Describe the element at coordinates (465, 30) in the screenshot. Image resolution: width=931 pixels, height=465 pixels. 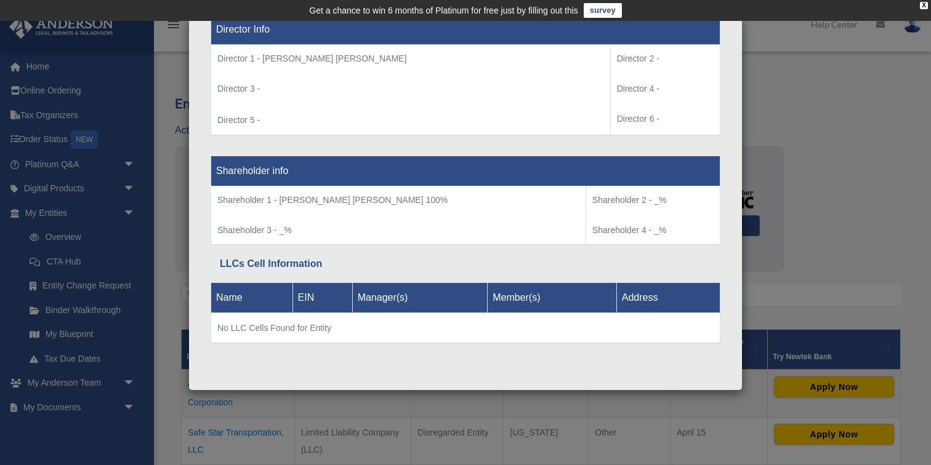
I see `th: Director Info` at that location.